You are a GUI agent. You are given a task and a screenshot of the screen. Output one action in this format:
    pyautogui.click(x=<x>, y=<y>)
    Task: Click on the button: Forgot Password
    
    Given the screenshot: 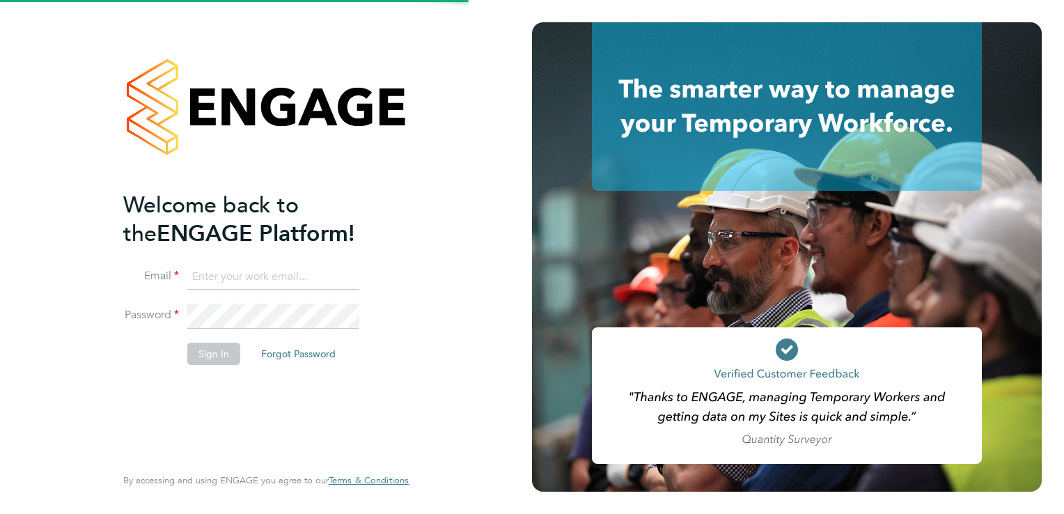 What is the action you would take?
    pyautogui.click(x=298, y=354)
    